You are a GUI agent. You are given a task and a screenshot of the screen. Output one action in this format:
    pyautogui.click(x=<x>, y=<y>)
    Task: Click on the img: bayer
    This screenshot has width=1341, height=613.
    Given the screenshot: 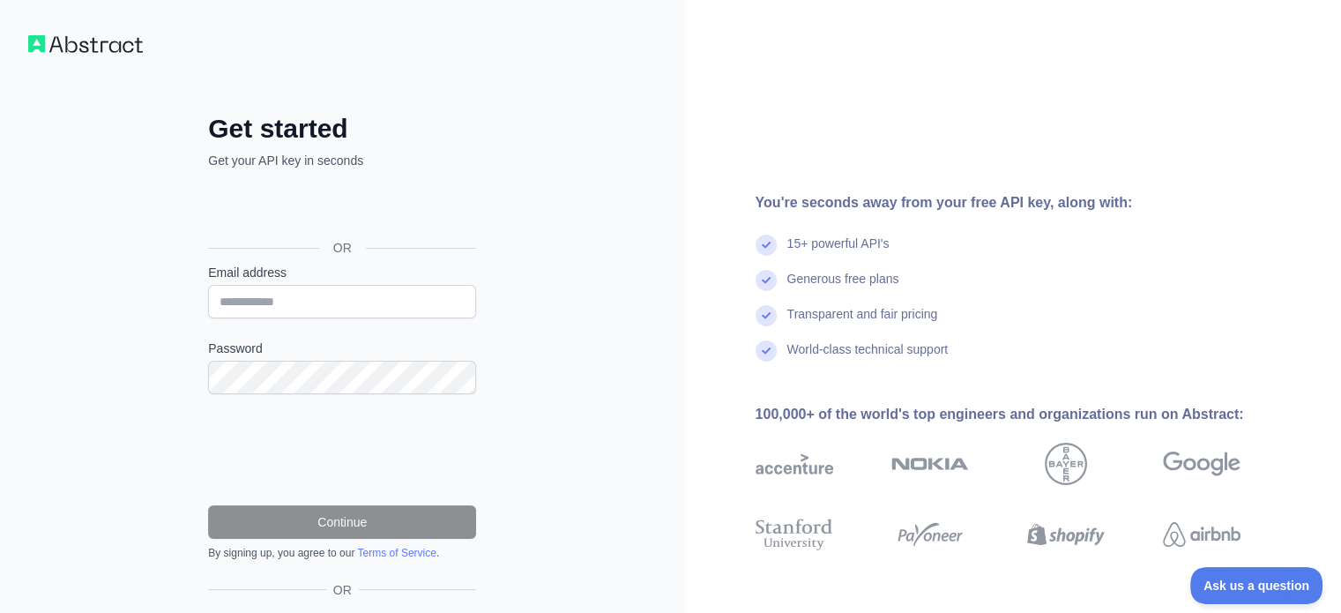 What is the action you would take?
    pyautogui.click(x=1066, y=464)
    